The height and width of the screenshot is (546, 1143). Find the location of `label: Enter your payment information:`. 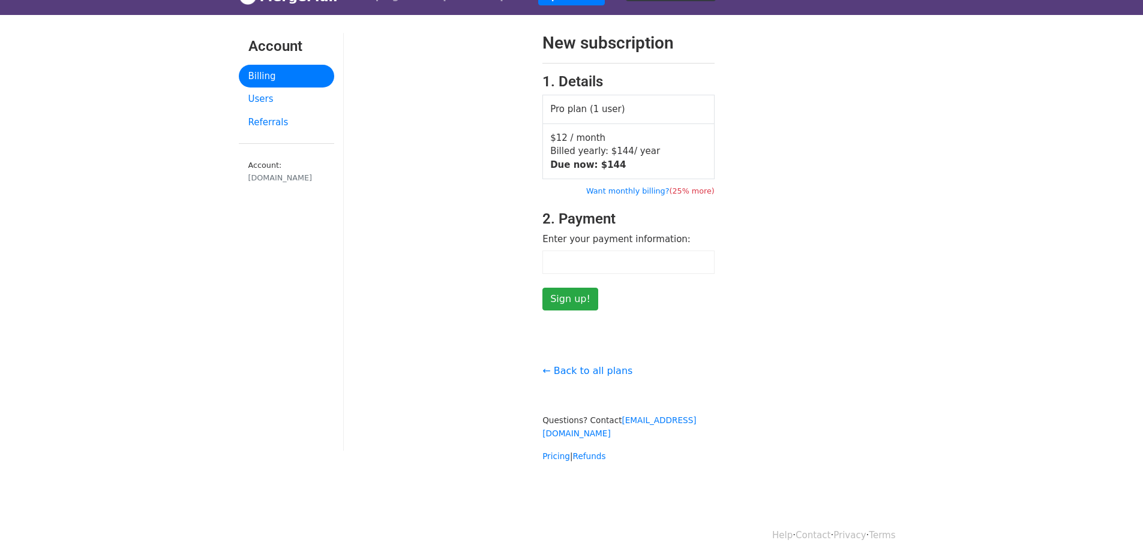

label: Enter your payment information: is located at coordinates (616, 239).